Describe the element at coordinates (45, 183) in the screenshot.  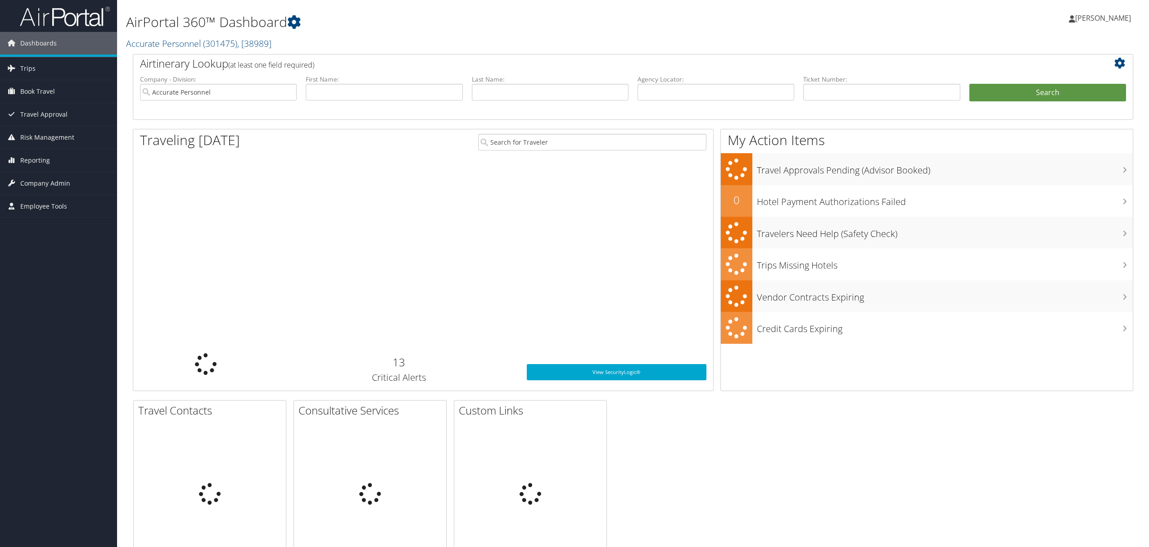
I see `span: Company Admin` at that location.